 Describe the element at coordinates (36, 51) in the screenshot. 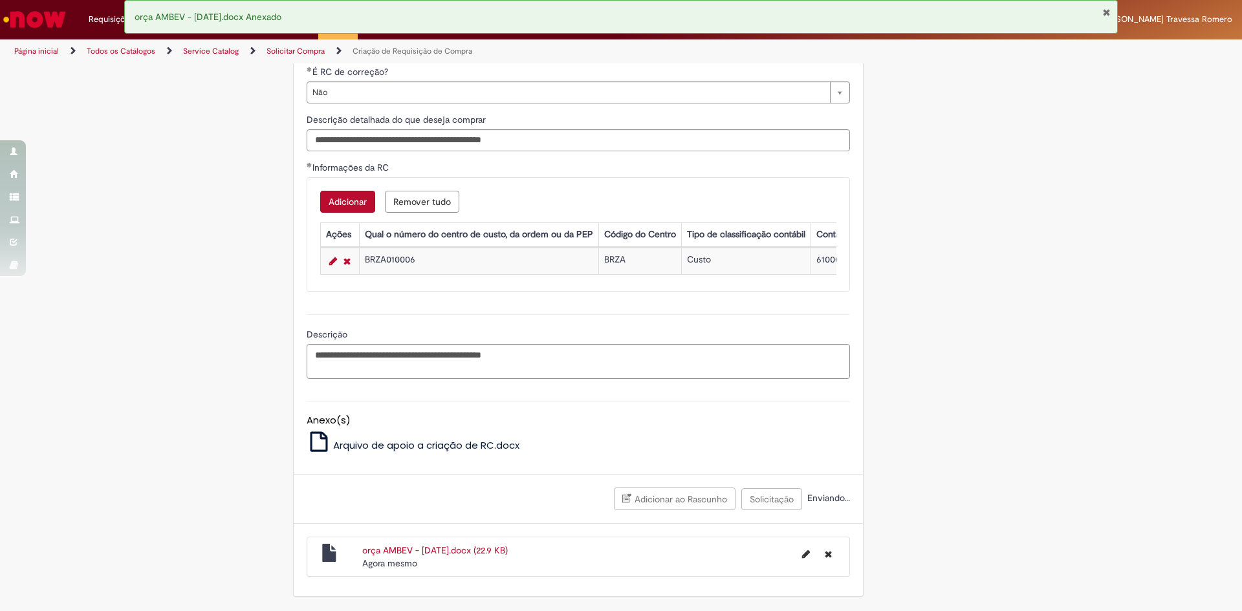

I see `a: Página inicial` at that location.